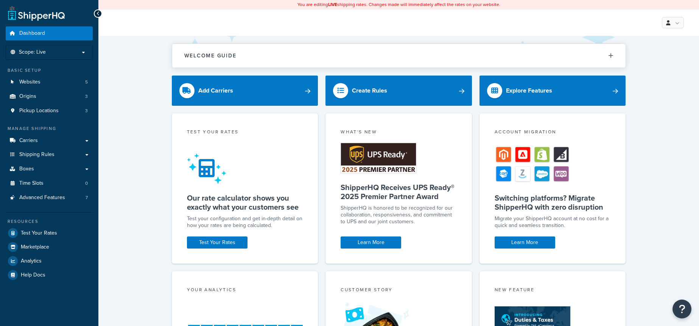 The height and width of the screenshot is (326, 699). What do you see at coordinates (49, 96) in the screenshot?
I see `li: Origins` at bounding box center [49, 96].